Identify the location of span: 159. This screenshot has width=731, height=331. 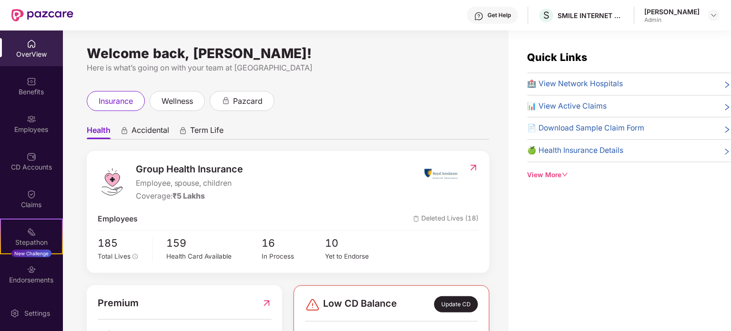
(215, 244).